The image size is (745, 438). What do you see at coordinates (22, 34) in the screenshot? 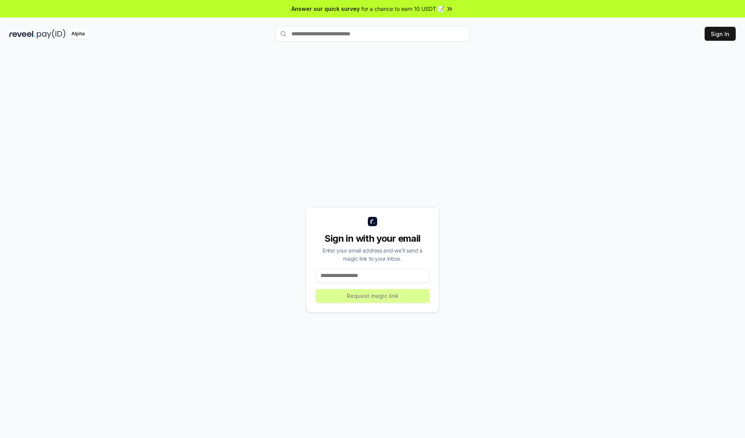
I see `img: reveel_dark` at bounding box center [22, 34].